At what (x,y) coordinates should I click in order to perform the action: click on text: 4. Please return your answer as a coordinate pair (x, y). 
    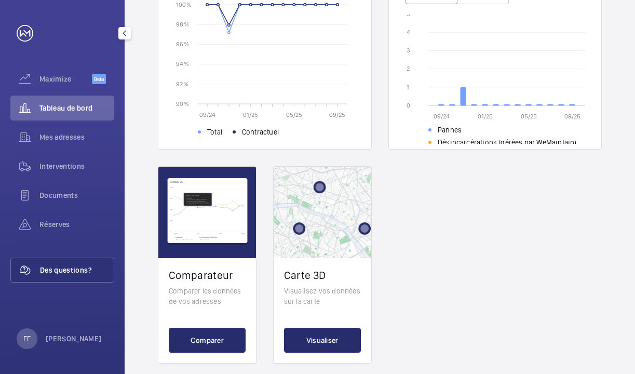
    Looking at the image, I should click on (408, 32).